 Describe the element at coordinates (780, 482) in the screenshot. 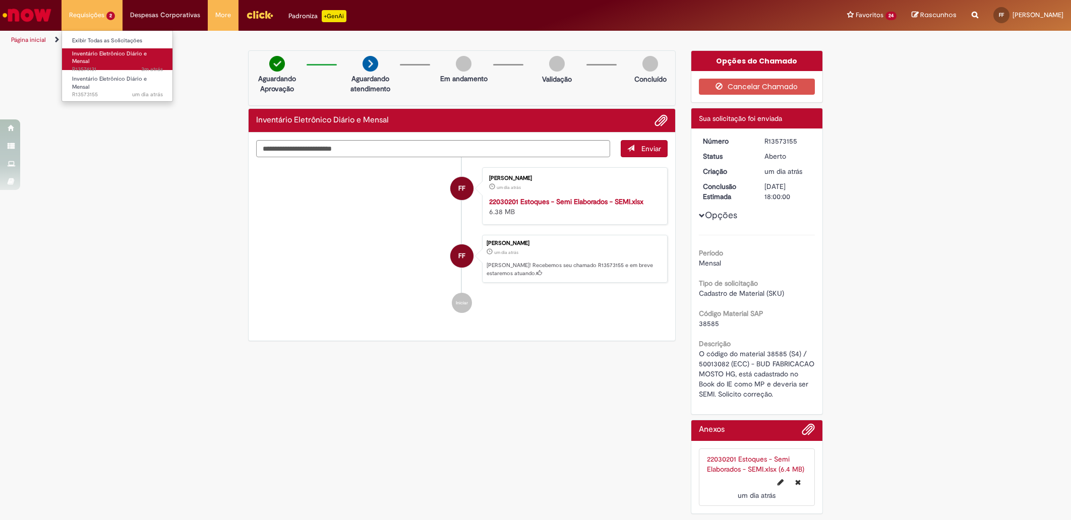

I see `button: Editar nome de arquivo 22030201 Estoques - Semi Elaborados - SEMI.xlsx` at that location.